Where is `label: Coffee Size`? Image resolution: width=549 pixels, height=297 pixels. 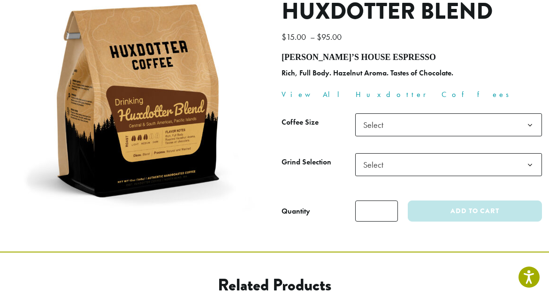
label: Coffee Size is located at coordinates (318, 122).